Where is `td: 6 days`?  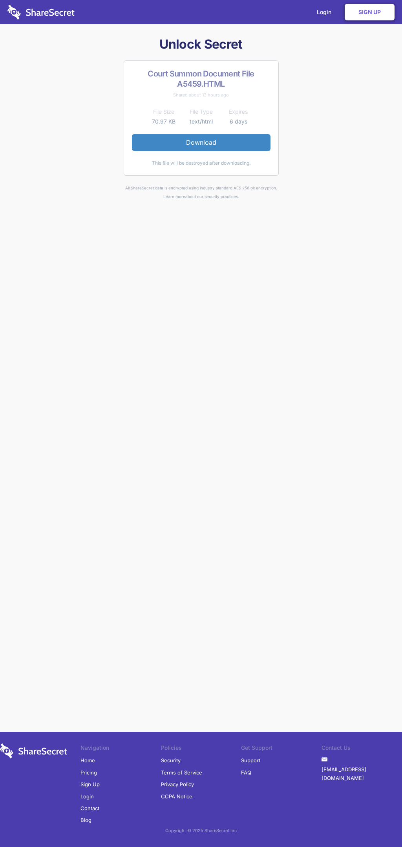
td: 6 days is located at coordinates (238, 122).